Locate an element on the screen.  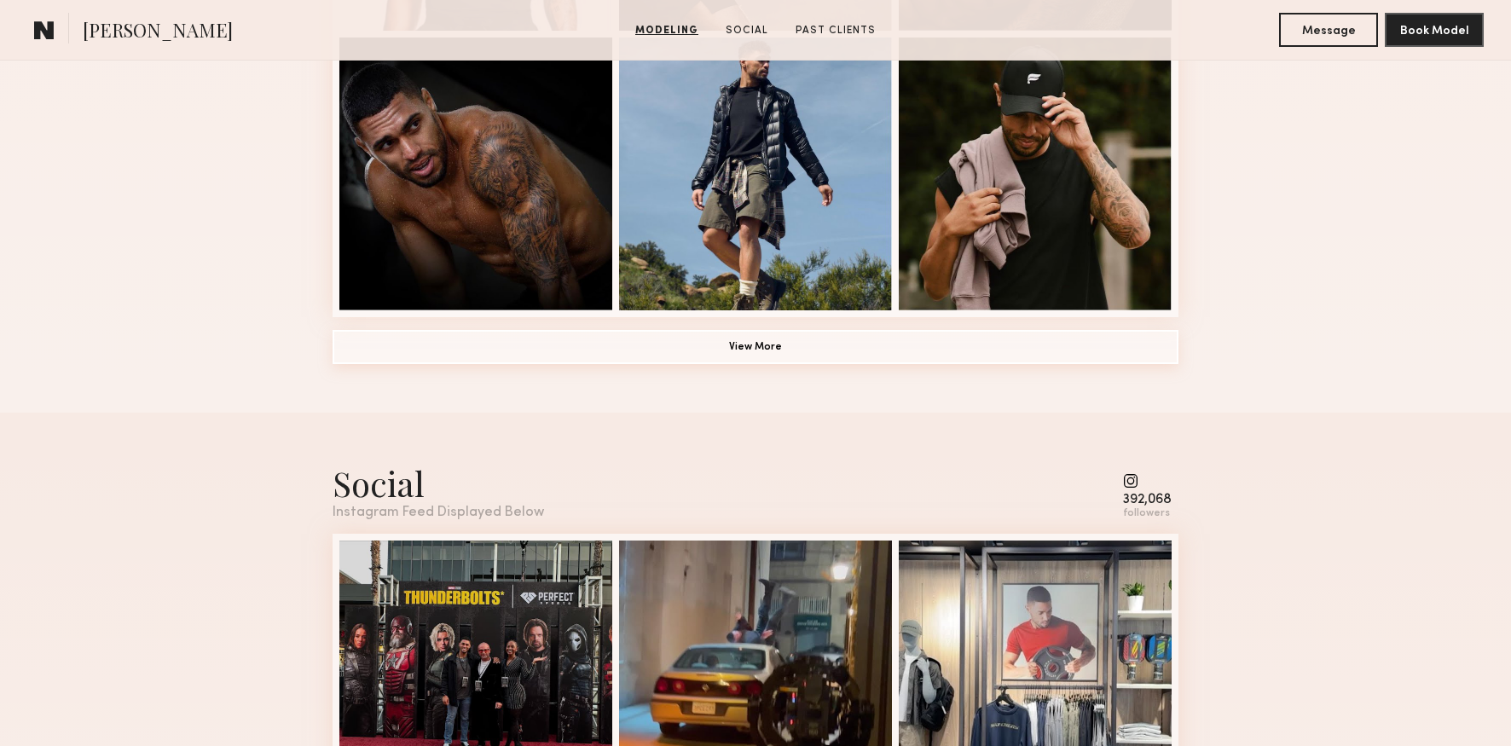
button: Message is located at coordinates (1328, 30).